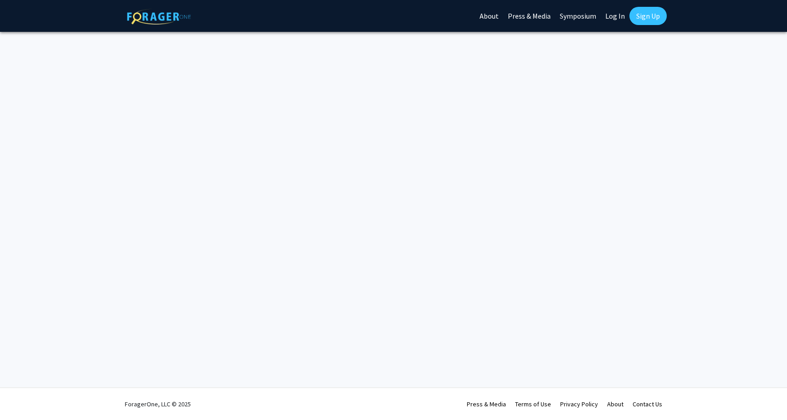 This screenshot has height=420, width=787. What do you see at coordinates (615, 404) in the screenshot?
I see `a: About` at bounding box center [615, 404].